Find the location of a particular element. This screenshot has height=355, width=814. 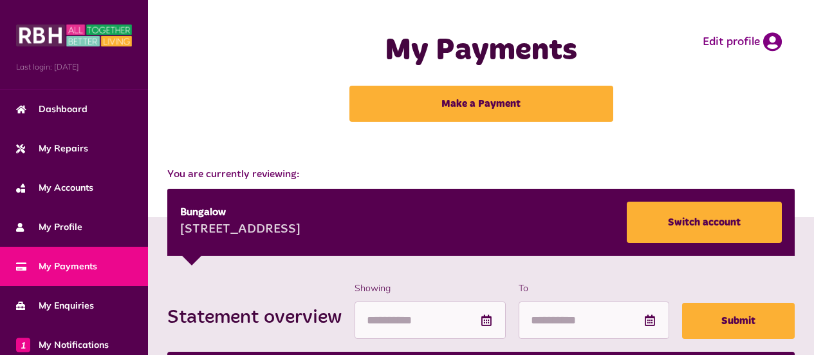

a: Make a Payment is located at coordinates (481, 104).